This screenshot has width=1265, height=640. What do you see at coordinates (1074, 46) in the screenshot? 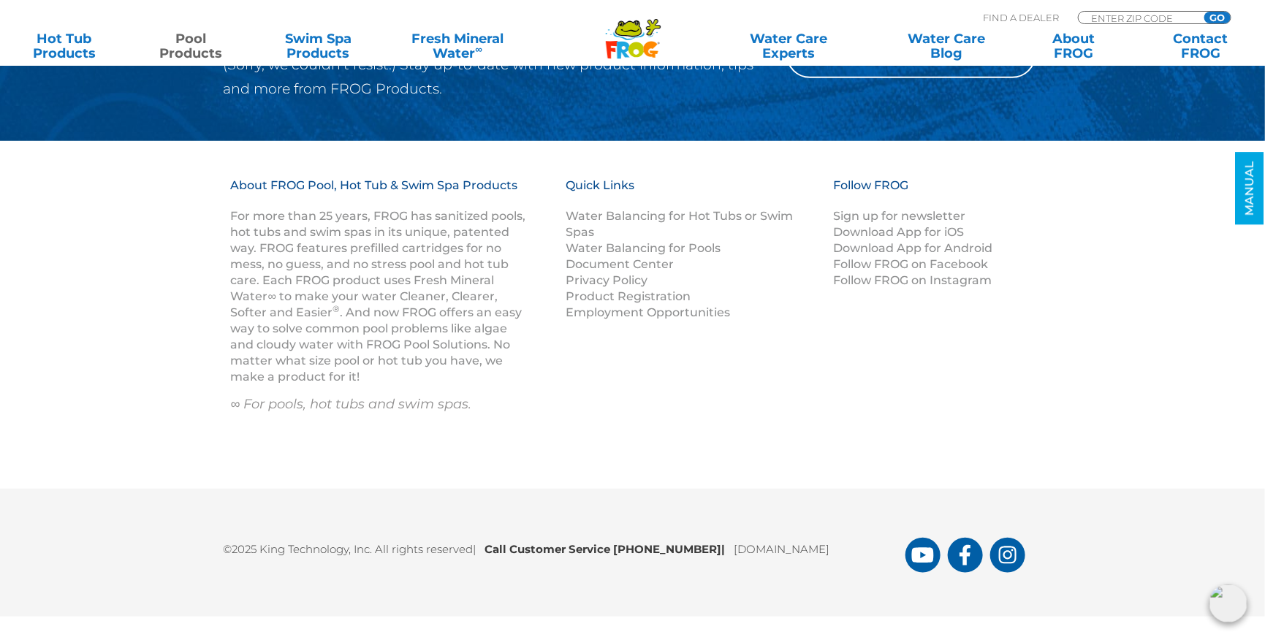
I see `a: AboutFROG` at bounding box center [1074, 46].